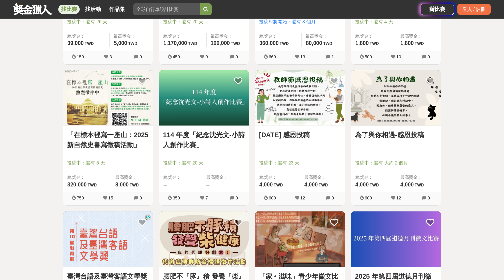 Image resolution: width=504 pixels, height=280 pixels. What do you see at coordinates (396, 22) in the screenshot?
I see `span: 投稿中：還有 4 天` at bounding box center [396, 22].